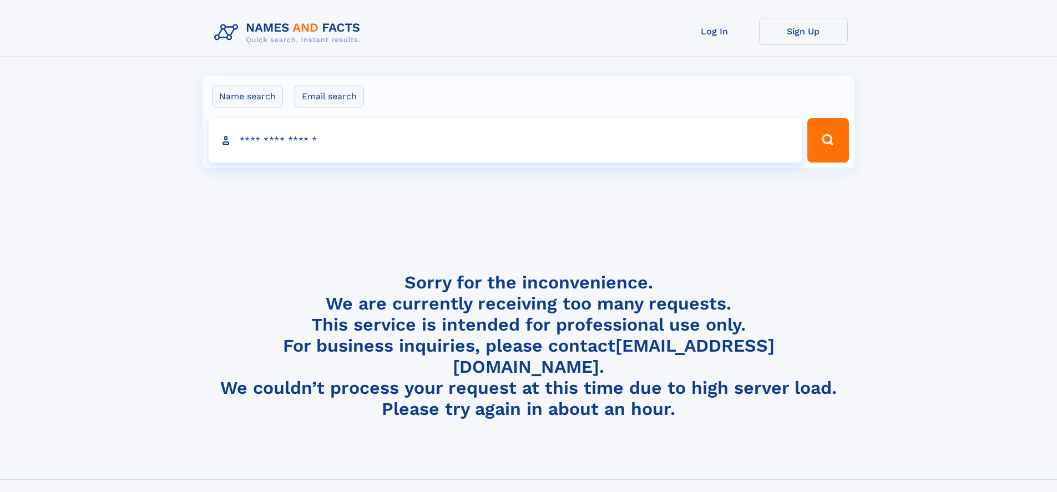 The image size is (1057, 492). I want to click on a: Log In, so click(714, 31).